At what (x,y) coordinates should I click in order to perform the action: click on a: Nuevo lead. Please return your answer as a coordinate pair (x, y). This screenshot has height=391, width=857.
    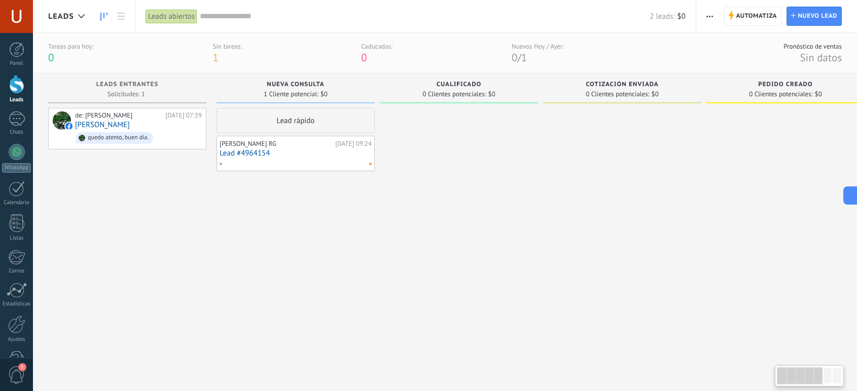
    Looking at the image, I should click on (814, 16).